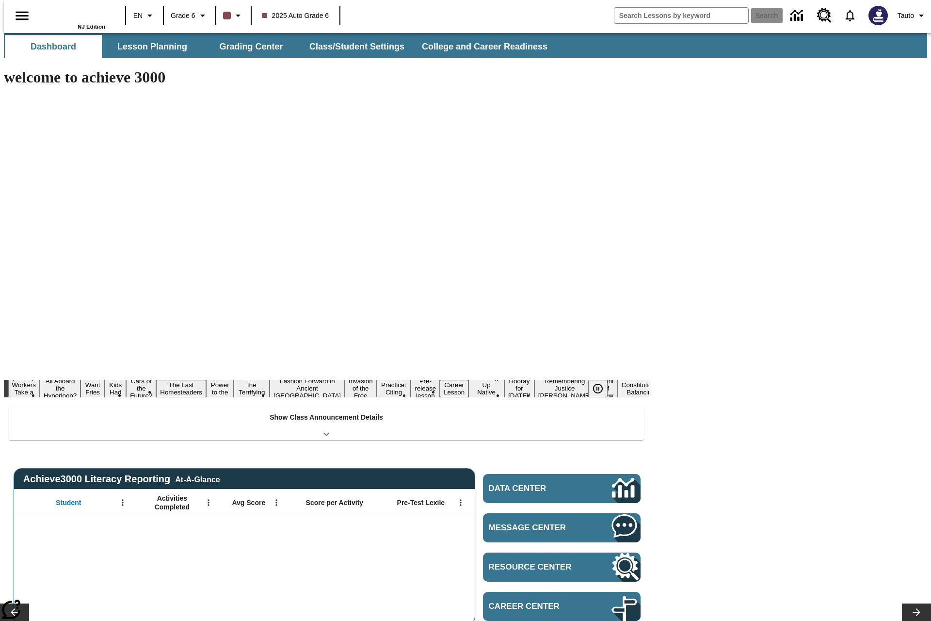 The image size is (931, 621). I want to click on span: Pre-Test Lexile, so click(421, 502).